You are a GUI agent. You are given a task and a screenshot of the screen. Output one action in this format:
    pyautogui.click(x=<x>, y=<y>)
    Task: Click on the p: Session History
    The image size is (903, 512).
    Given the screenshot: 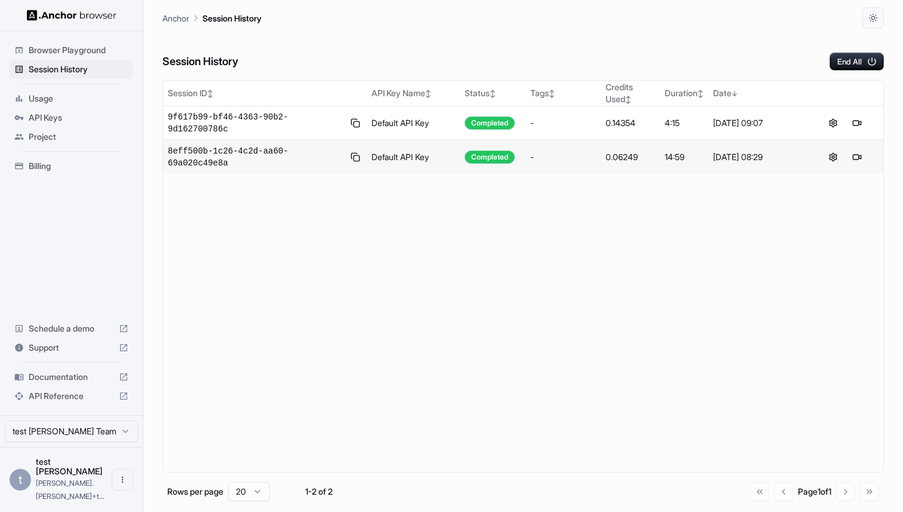 What is the action you would take?
    pyautogui.click(x=232, y=18)
    